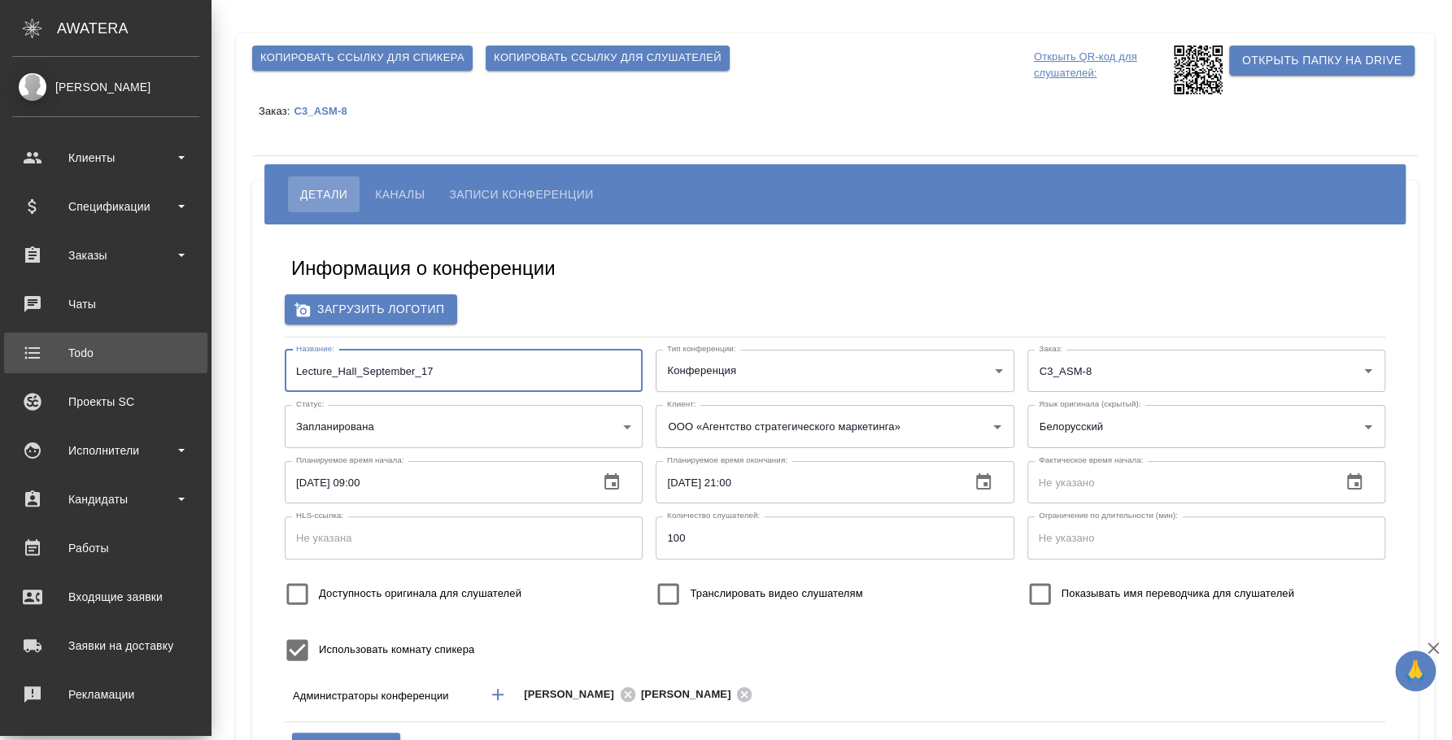 The width and height of the screenshot is (1452, 740). I want to click on div: Исполнители, so click(106, 451).